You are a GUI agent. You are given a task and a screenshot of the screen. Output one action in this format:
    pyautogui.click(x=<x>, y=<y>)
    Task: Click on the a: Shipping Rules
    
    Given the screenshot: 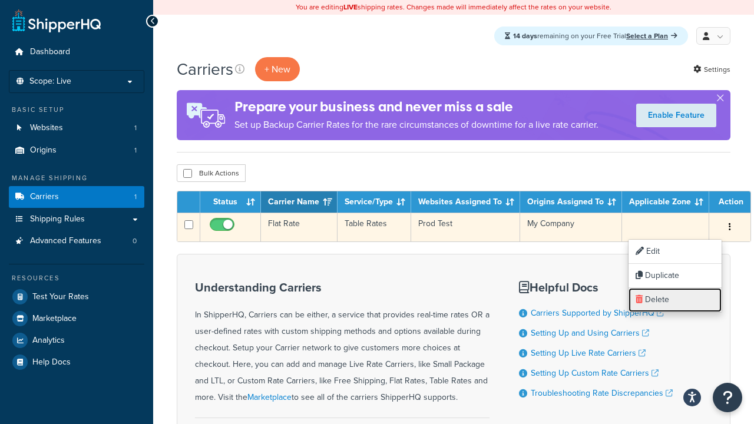 What is the action you would take?
    pyautogui.click(x=77, y=219)
    